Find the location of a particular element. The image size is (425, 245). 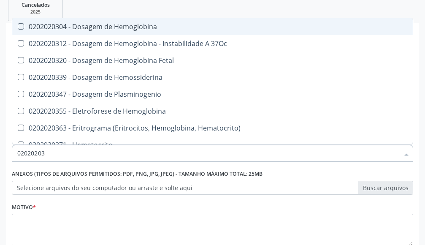

label: Anexos (Tipos de arquivos permitidos: PDF, PNG, JPG, JPEG) - Tamanho máximo total: 25MB is located at coordinates (137, 174).